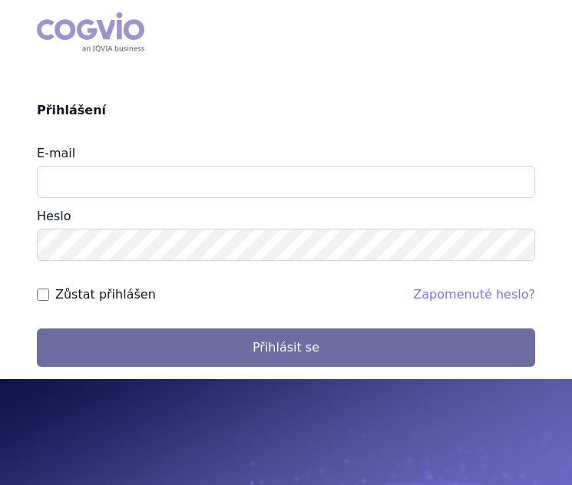  What do you see at coordinates (473, 294) in the screenshot?
I see `a: Zapomenuté heslo?` at bounding box center [473, 294].